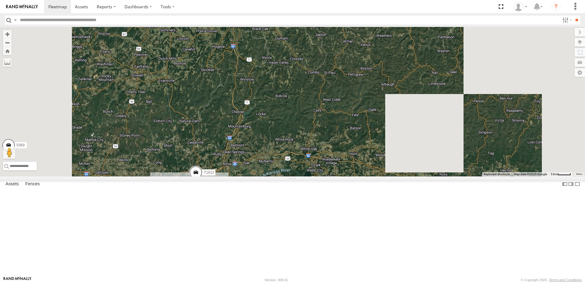 This screenshot has height=283, width=585. What do you see at coordinates (566, 280) in the screenshot?
I see `a: Terms and Conditions` at bounding box center [566, 280].